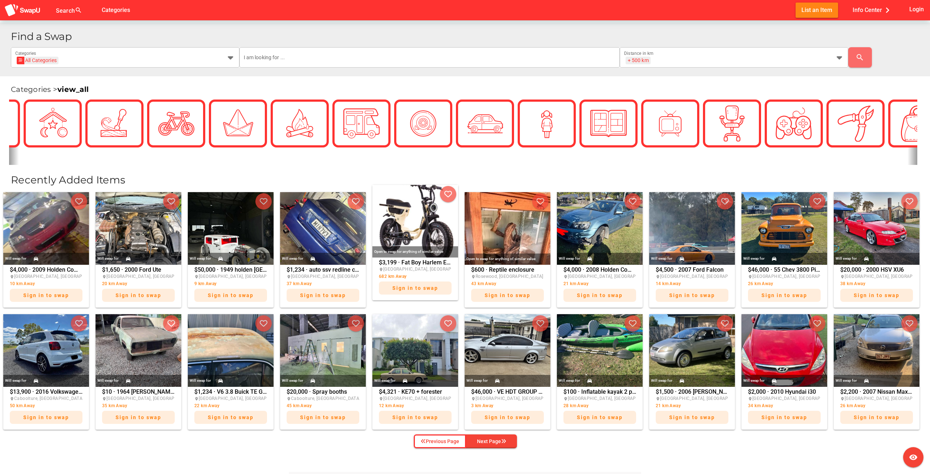 This screenshot has width=930, height=474. Describe the element at coordinates (114, 406) in the screenshot. I see `span: 35 km Away` at that location.